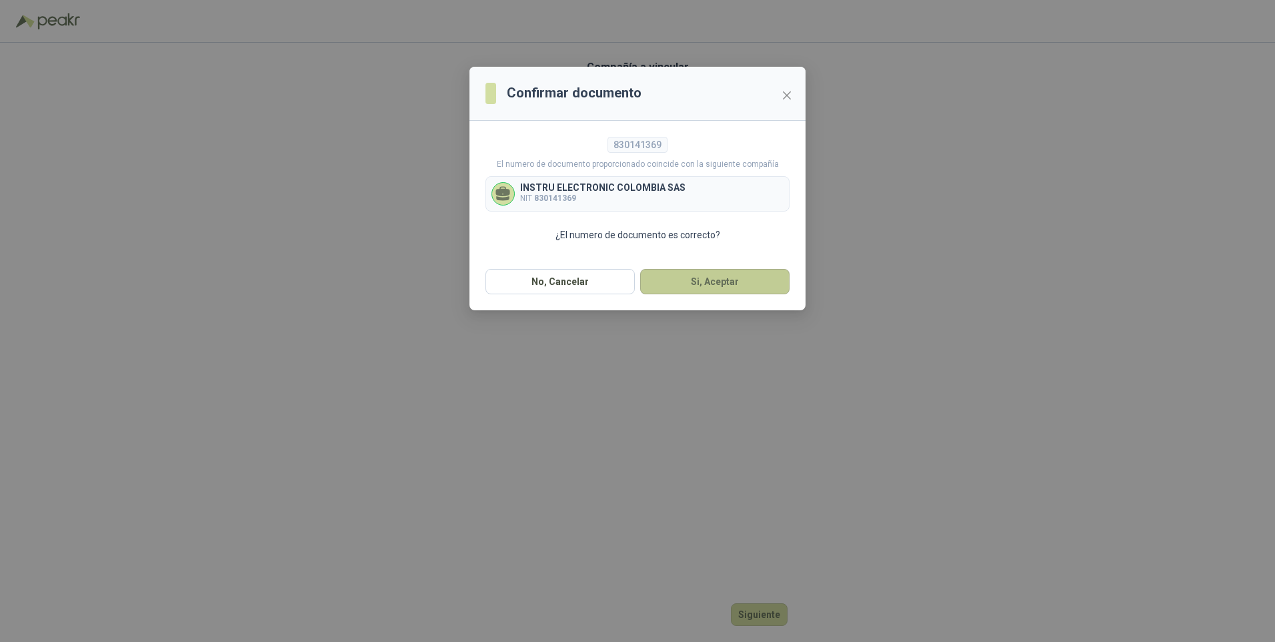 This screenshot has width=1275, height=642. What do you see at coordinates (574, 93) in the screenshot?
I see `h3: Confirmar documento` at bounding box center [574, 93].